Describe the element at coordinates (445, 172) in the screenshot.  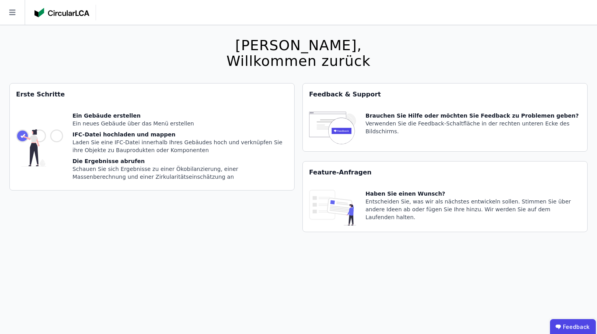
I see `div: Feature-Anfragen` at that location.